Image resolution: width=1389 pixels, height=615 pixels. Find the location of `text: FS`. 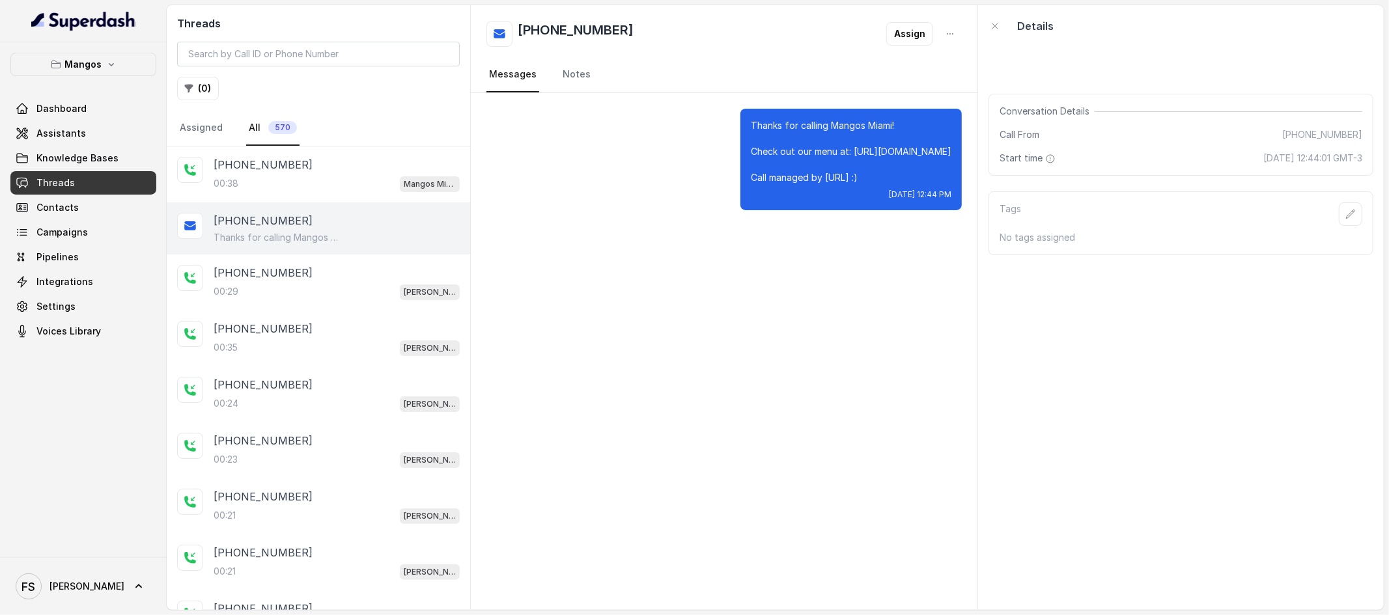

text: FS is located at coordinates (29, 587).